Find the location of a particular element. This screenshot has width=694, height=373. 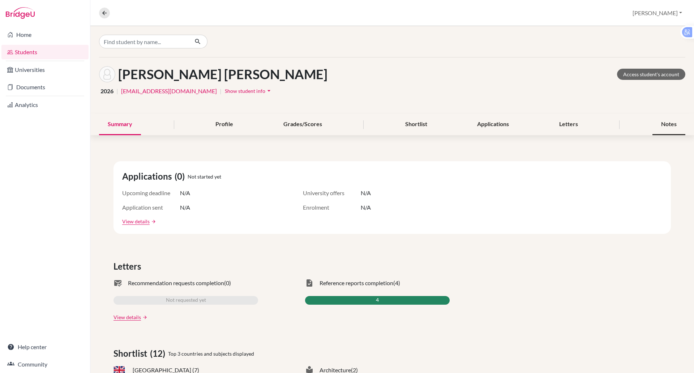

span: Application sent is located at coordinates (151, 207).